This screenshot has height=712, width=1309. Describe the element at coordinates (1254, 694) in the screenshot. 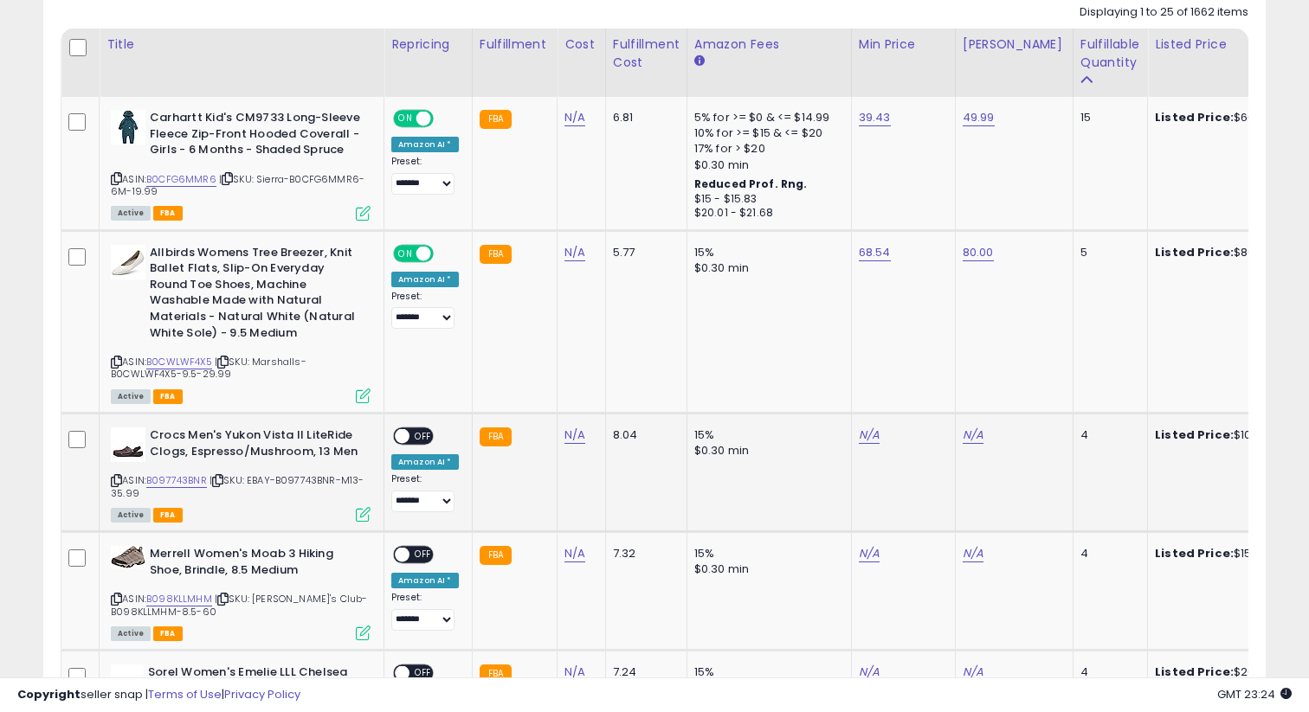

I see `span: 2025-10-12 23:24 GMT` at that location.